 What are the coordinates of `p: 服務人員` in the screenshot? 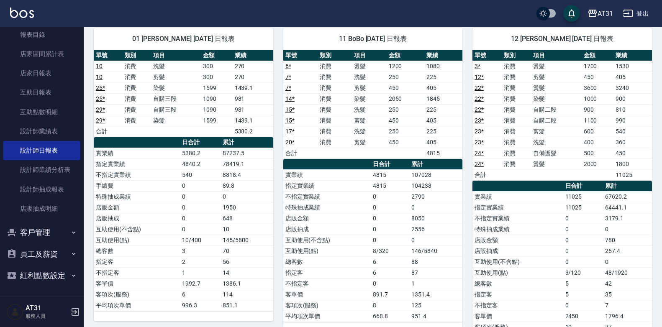 It's located at (47, 317).